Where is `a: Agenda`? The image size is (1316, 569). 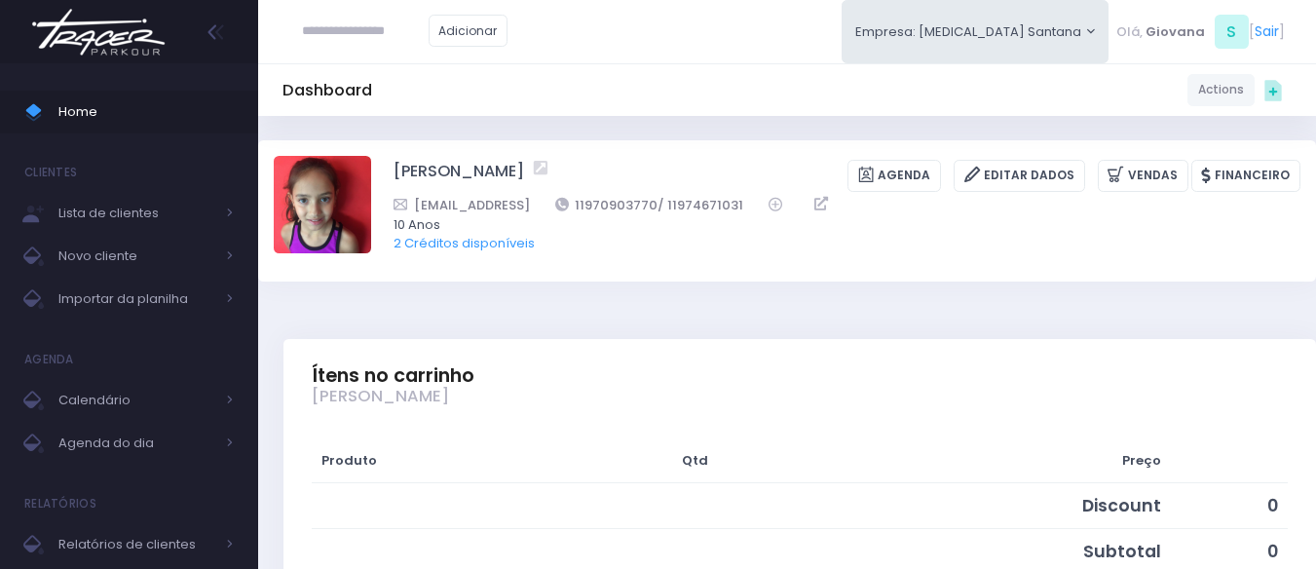 a: Agenda is located at coordinates (894, 175).